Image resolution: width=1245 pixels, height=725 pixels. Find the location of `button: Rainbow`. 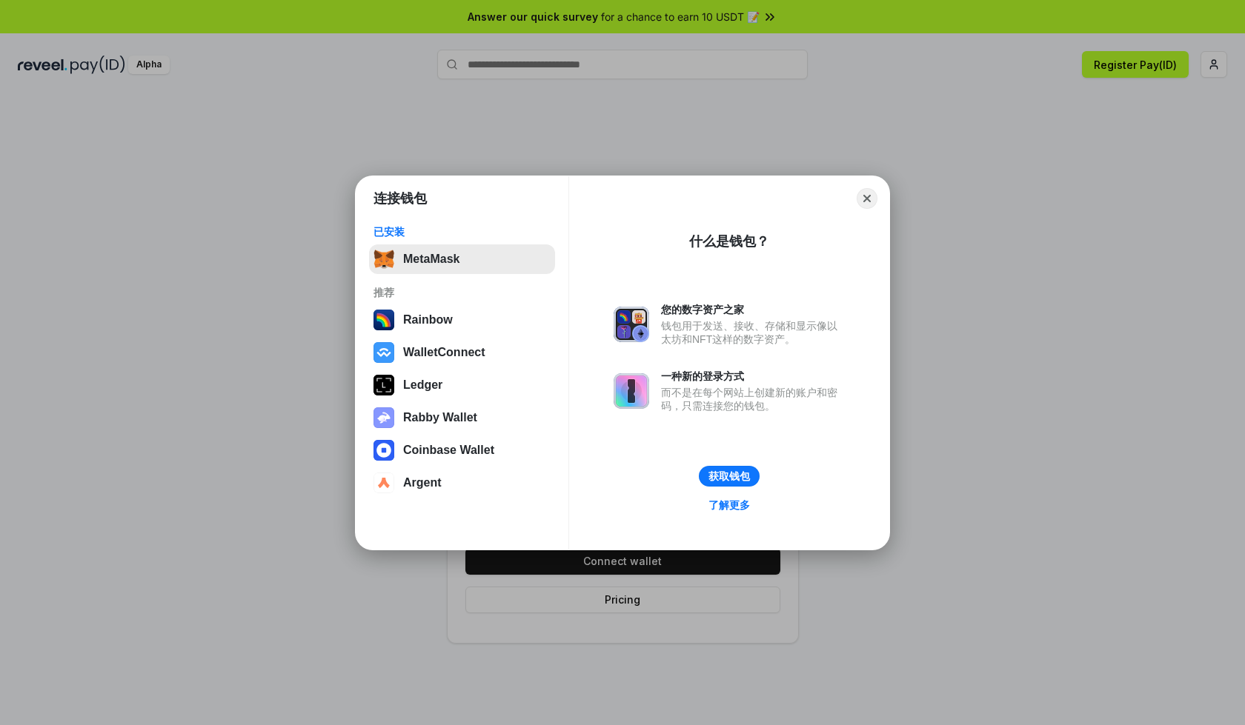

button: Rainbow is located at coordinates (462, 320).